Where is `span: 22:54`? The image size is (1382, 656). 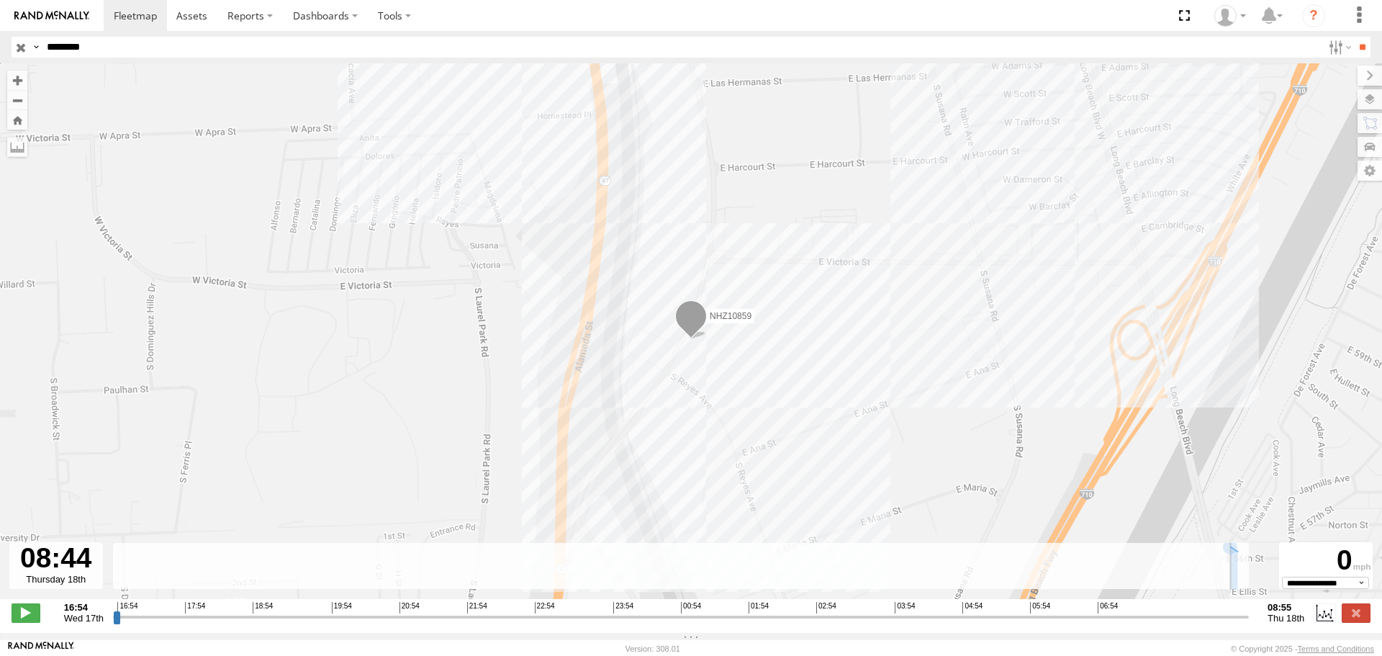 span: 22:54 is located at coordinates (545, 608).